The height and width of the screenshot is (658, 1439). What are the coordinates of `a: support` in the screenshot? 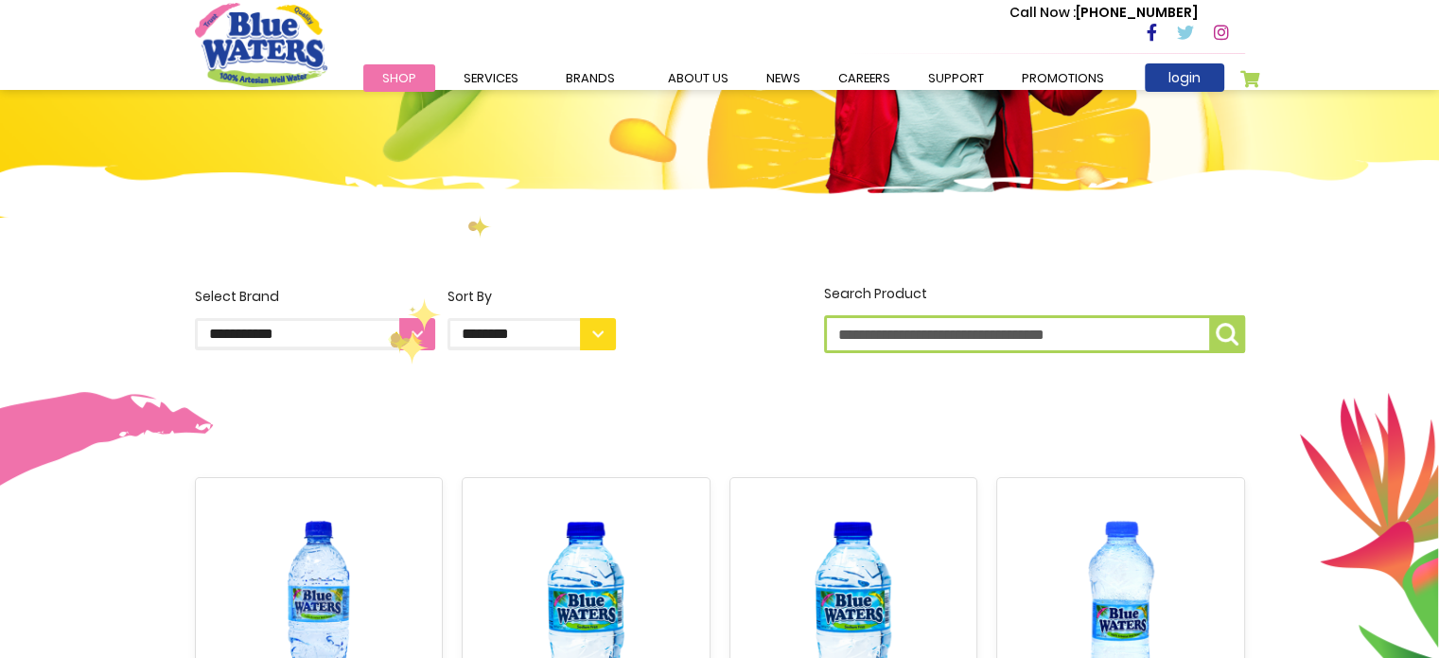 It's located at (956, 78).